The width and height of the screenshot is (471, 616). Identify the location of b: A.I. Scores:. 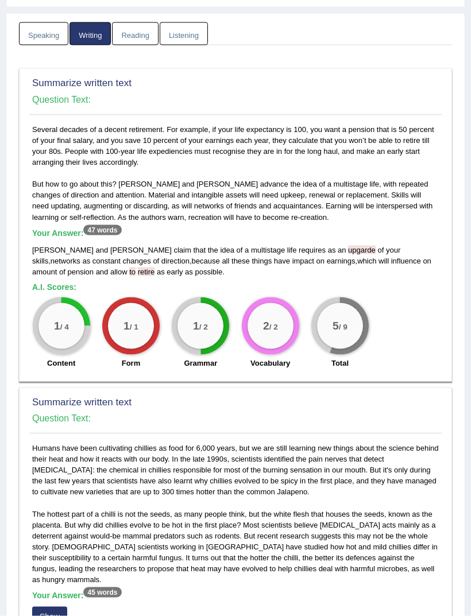
(54, 287).